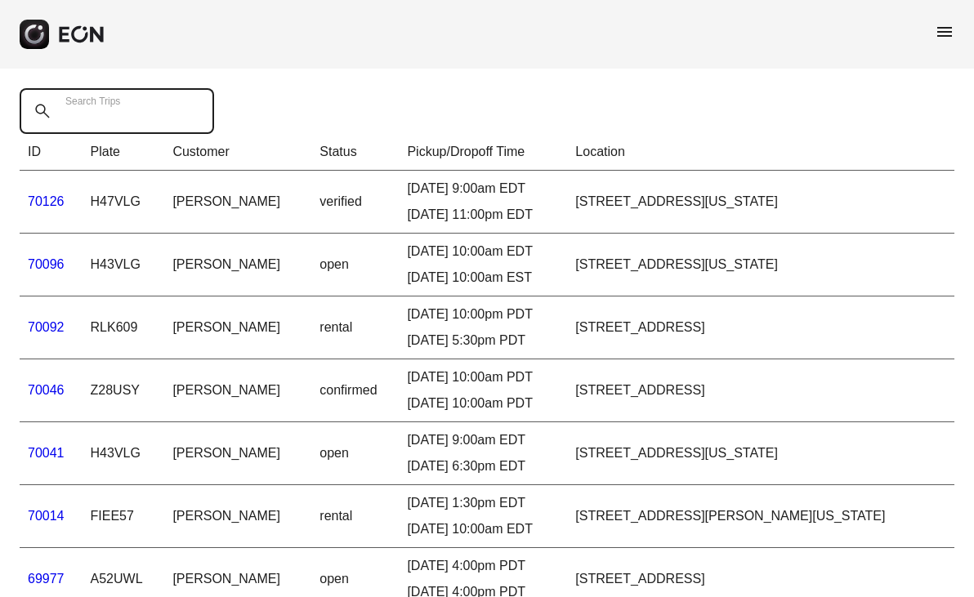 Image resolution: width=974 pixels, height=597 pixels. I want to click on label: Search Trips, so click(92, 101).